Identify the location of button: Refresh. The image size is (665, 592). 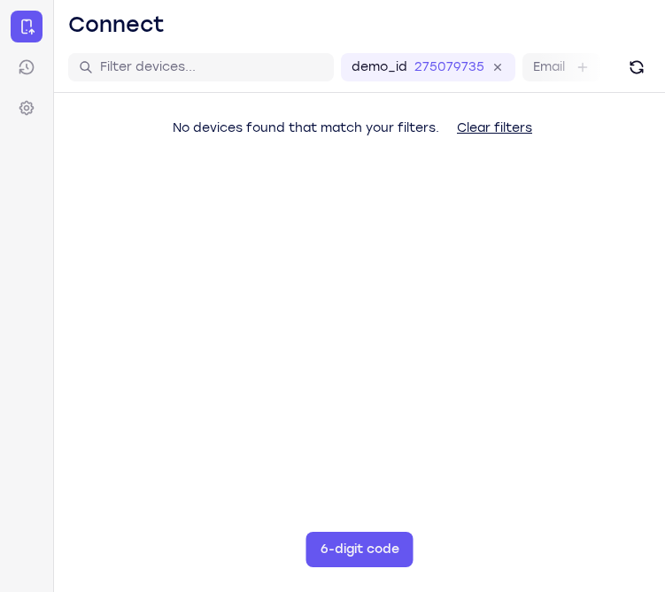
(636, 67).